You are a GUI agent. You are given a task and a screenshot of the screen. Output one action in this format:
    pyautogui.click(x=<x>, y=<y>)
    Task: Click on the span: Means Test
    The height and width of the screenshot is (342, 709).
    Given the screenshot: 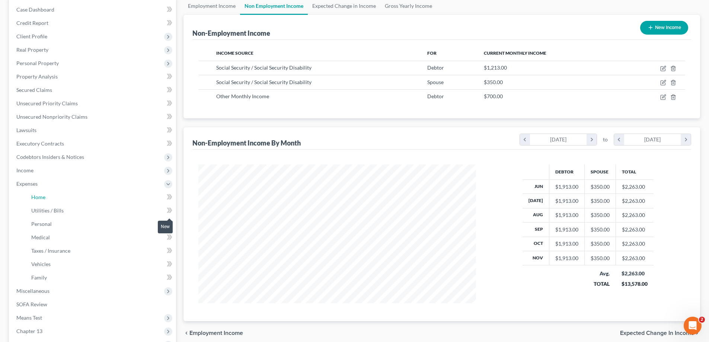 What is the action you would take?
    pyautogui.click(x=29, y=317)
    